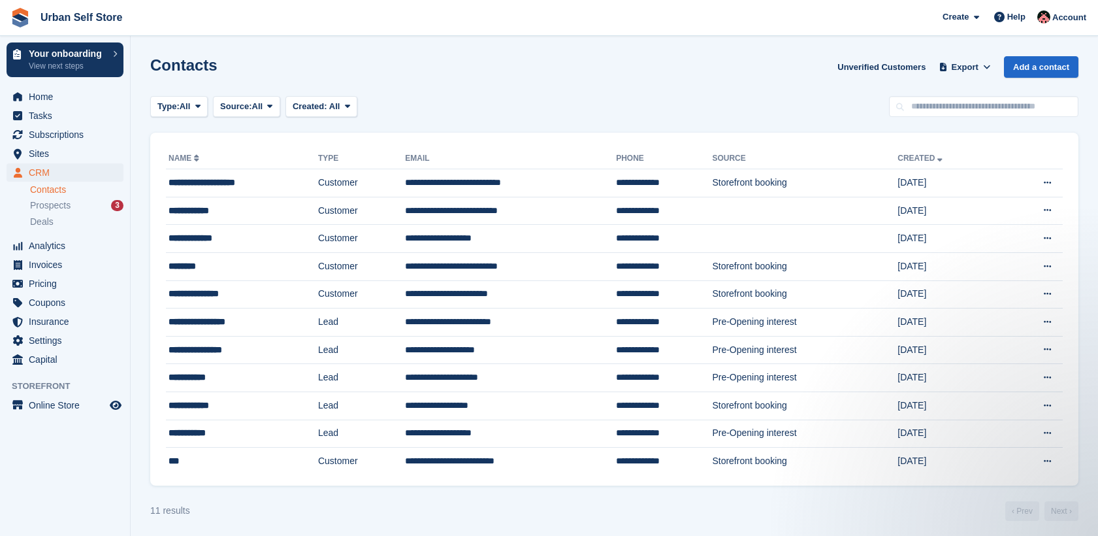  Describe the element at coordinates (68, 284) in the screenshot. I see `span: Pricing` at that location.